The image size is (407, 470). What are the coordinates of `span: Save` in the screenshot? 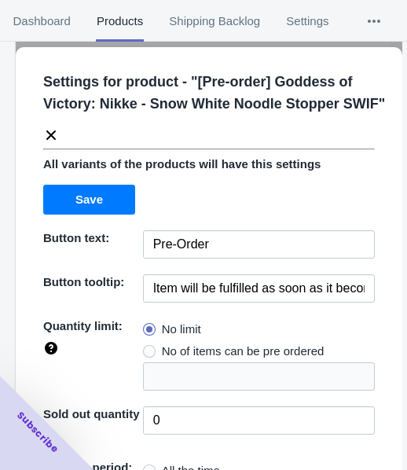 It's located at (89, 200).